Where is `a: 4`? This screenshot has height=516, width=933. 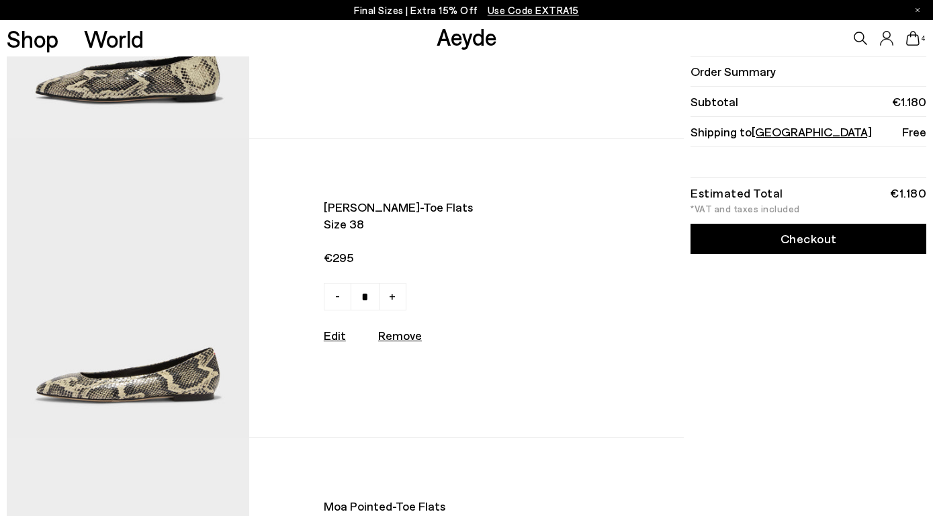
a: 4 is located at coordinates (913, 38).